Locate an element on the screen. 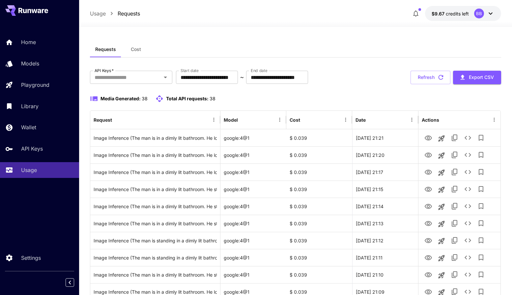 This screenshot has height=295, width=512. div: $9.66806 is located at coordinates (450, 14).